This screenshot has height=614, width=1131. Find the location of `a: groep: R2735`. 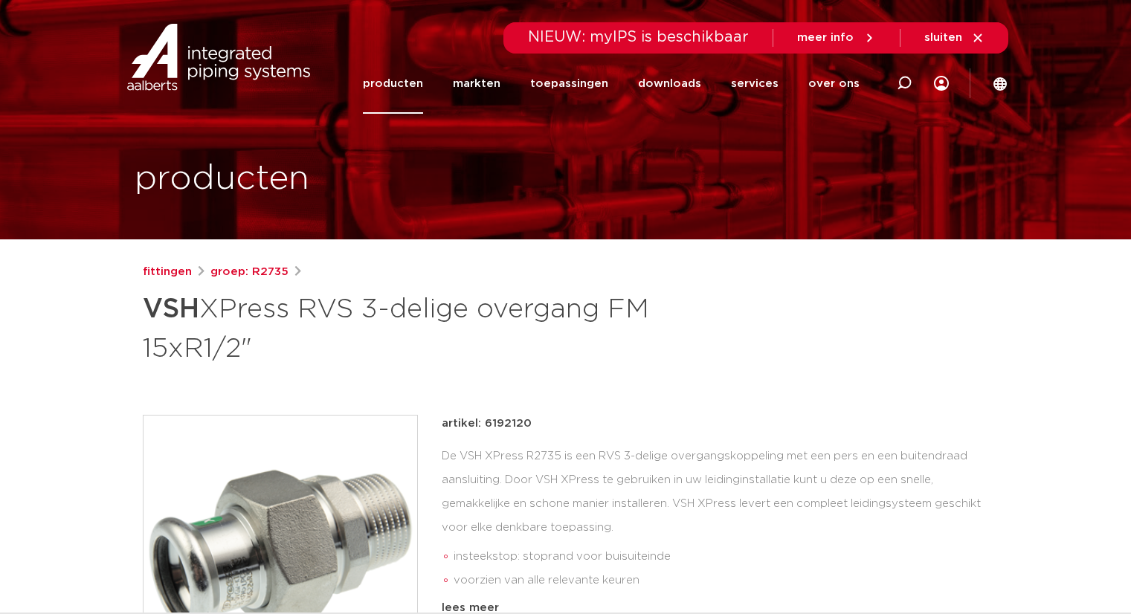

a: groep: R2735 is located at coordinates (249, 272).